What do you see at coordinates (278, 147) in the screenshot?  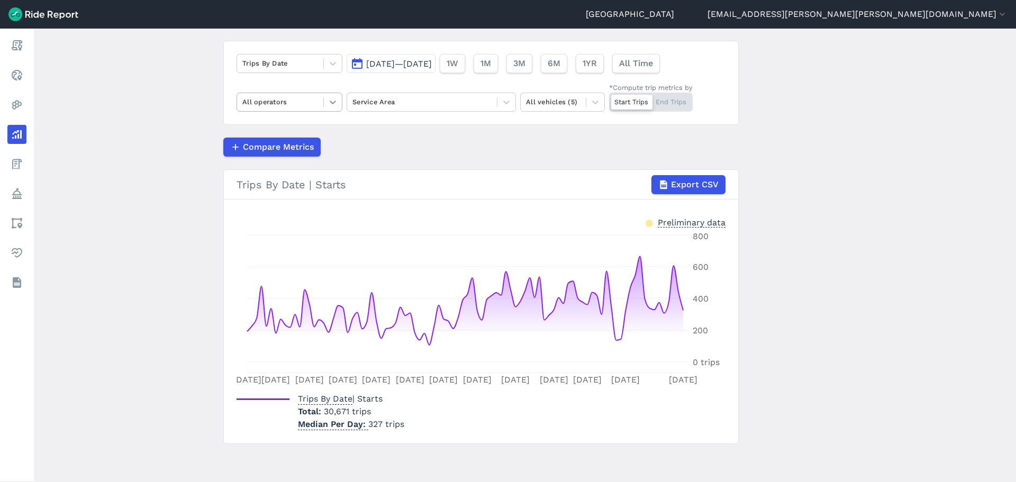 I see `span: Compare Metrics` at bounding box center [278, 147].